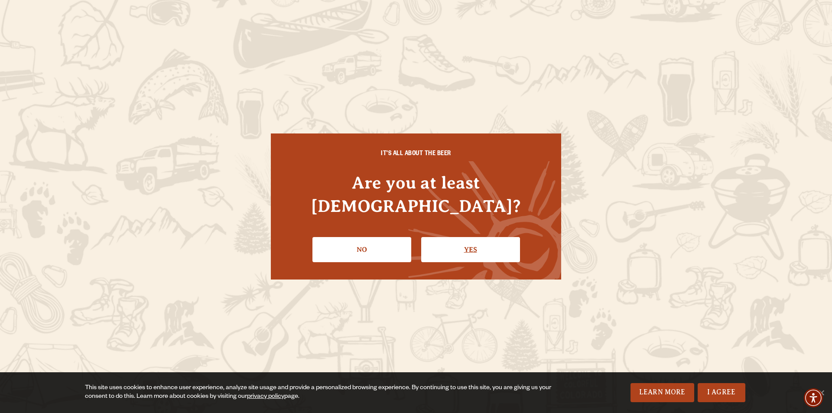  Describe the element at coordinates (416, 155) in the screenshot. I see `h6: IT'S ALL ABOUT THE BEER` at that location.